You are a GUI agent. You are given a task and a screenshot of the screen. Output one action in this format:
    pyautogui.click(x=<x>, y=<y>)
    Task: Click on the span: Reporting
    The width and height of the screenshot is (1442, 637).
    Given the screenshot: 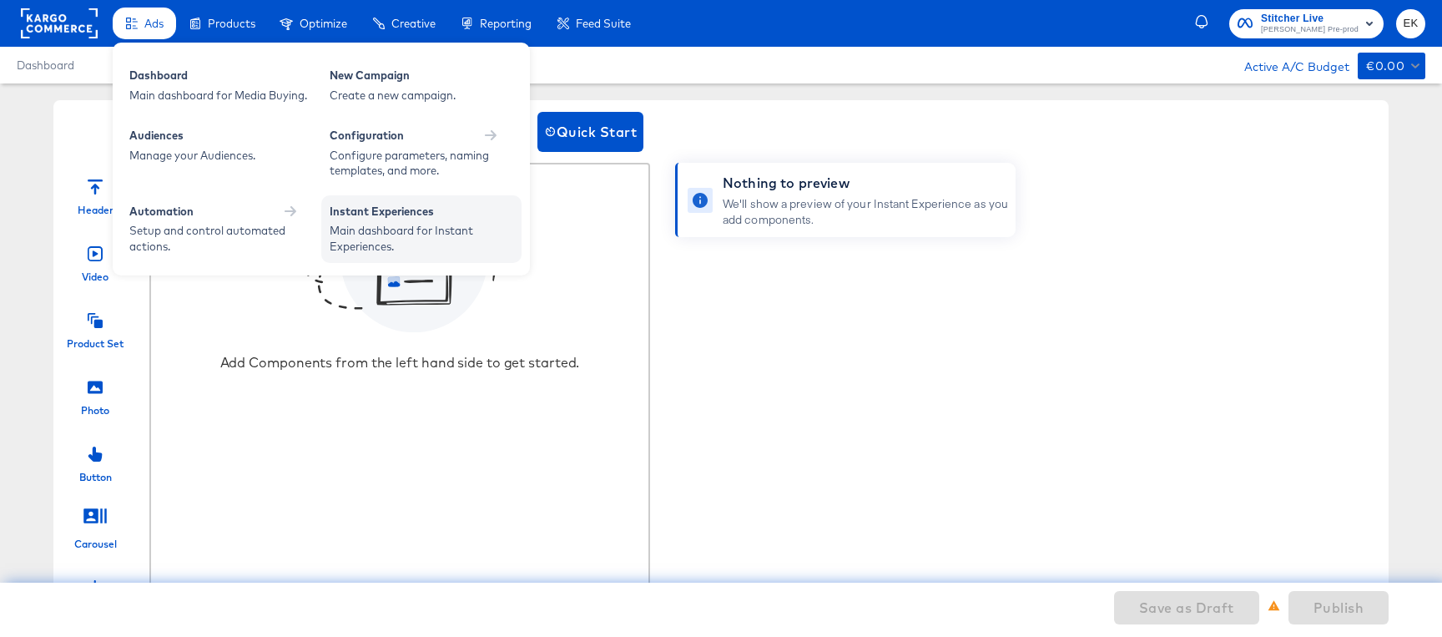 What is the action you would take?
    pyautogui.click(x=506, y=23)
    